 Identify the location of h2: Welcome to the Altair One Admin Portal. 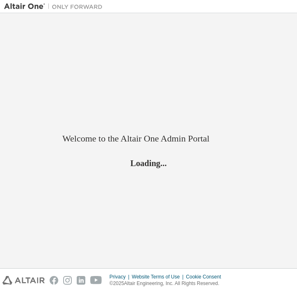
(149, 139).